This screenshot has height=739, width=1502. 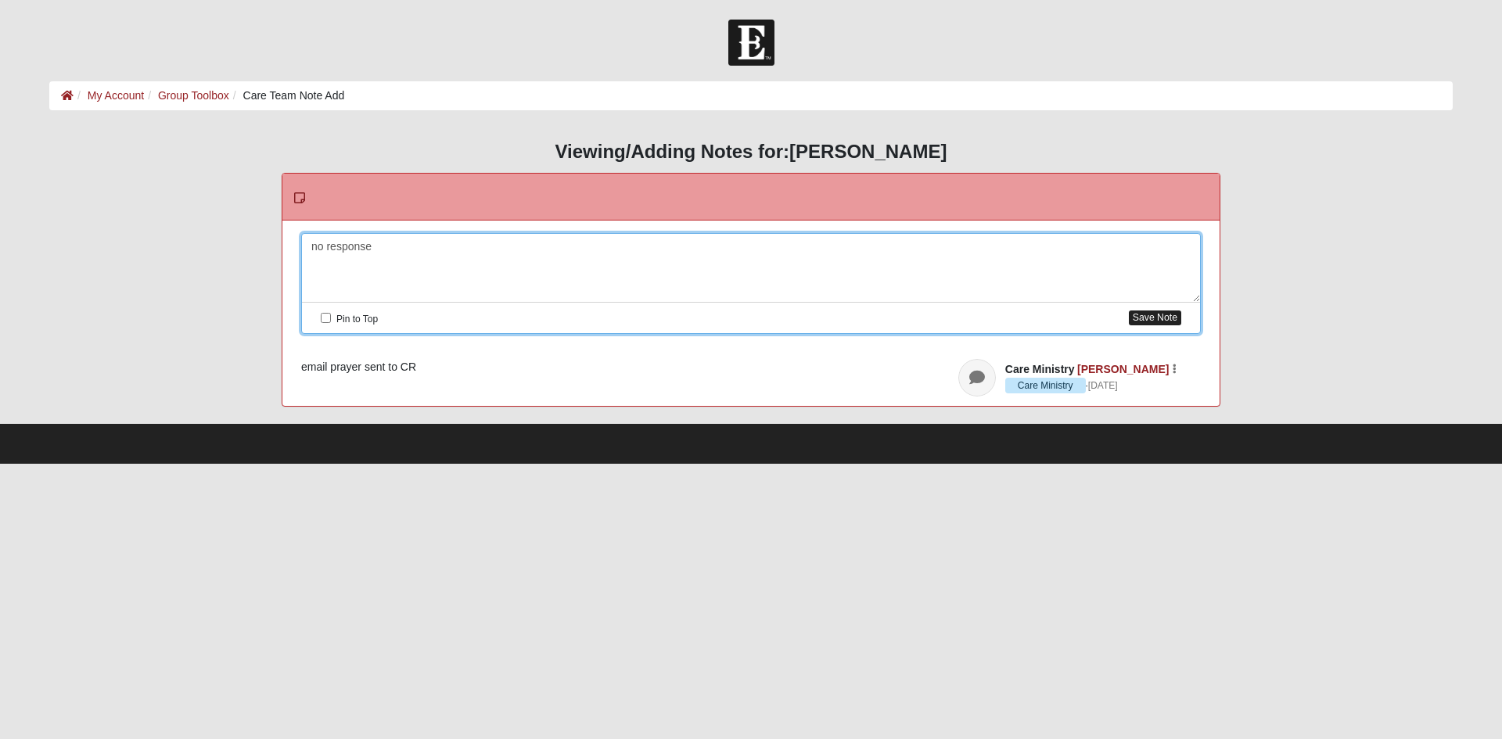 I want to click on a: Group Toolbox, so click(x=193, y=95).